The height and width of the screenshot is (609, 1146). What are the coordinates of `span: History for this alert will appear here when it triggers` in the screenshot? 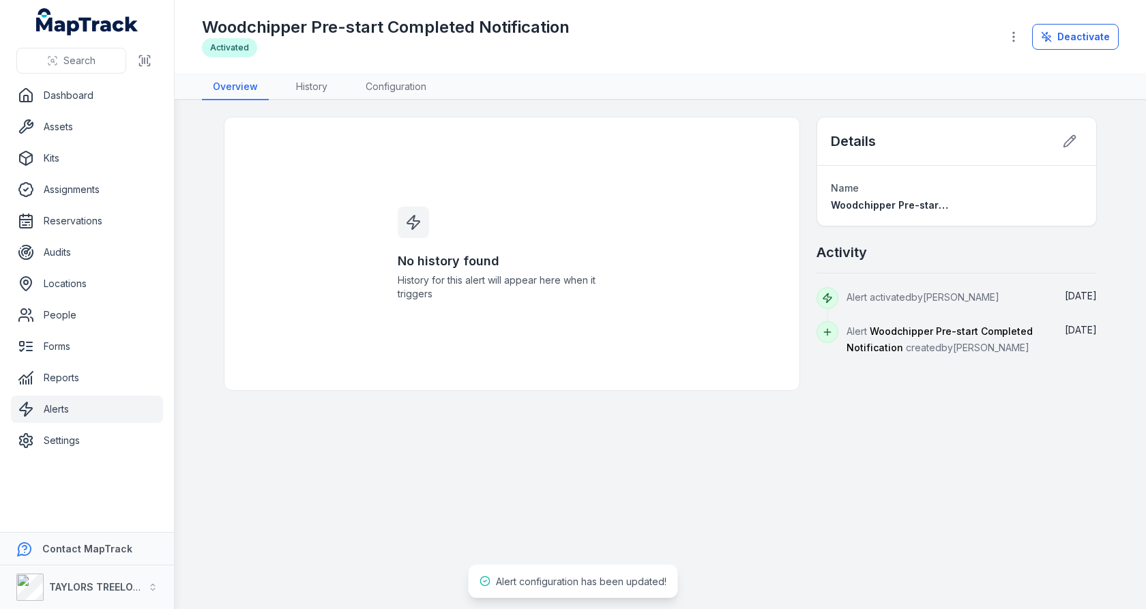 It's located at (512, 287).